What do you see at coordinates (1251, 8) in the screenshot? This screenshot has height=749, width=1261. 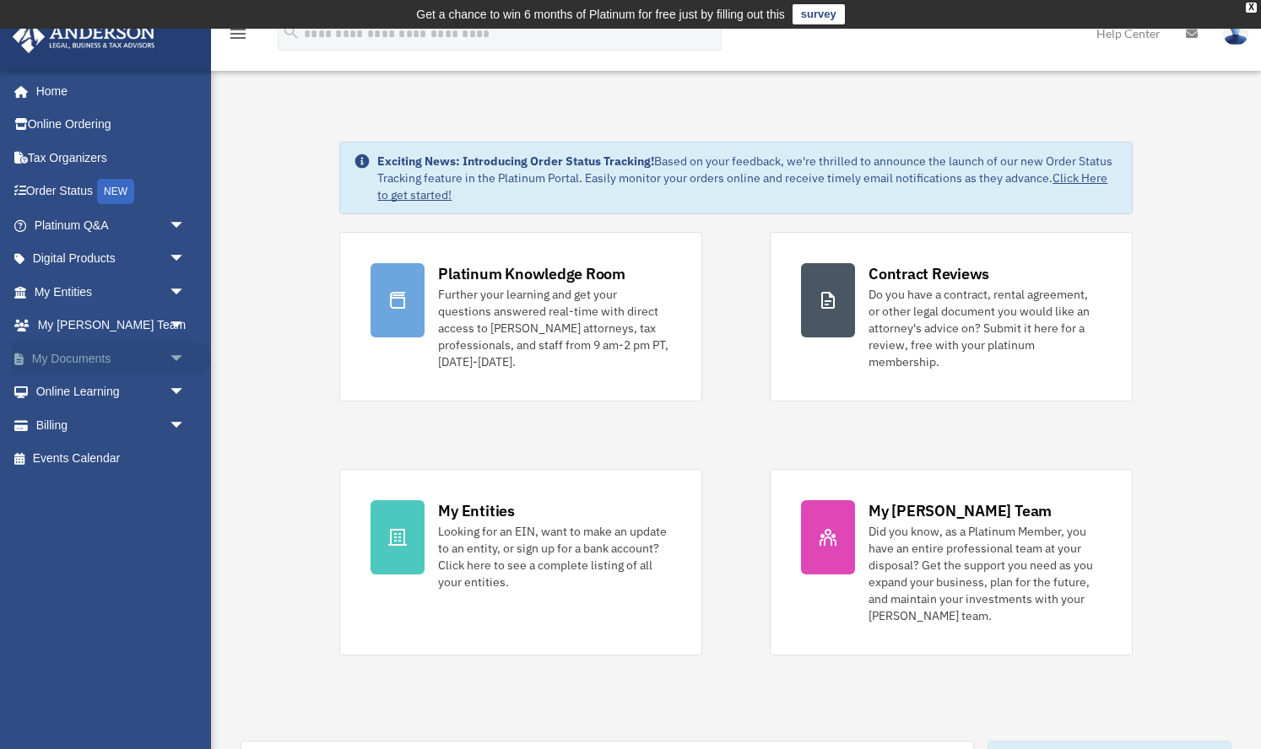 I see `div: close` at bounding box center [1251, 8].